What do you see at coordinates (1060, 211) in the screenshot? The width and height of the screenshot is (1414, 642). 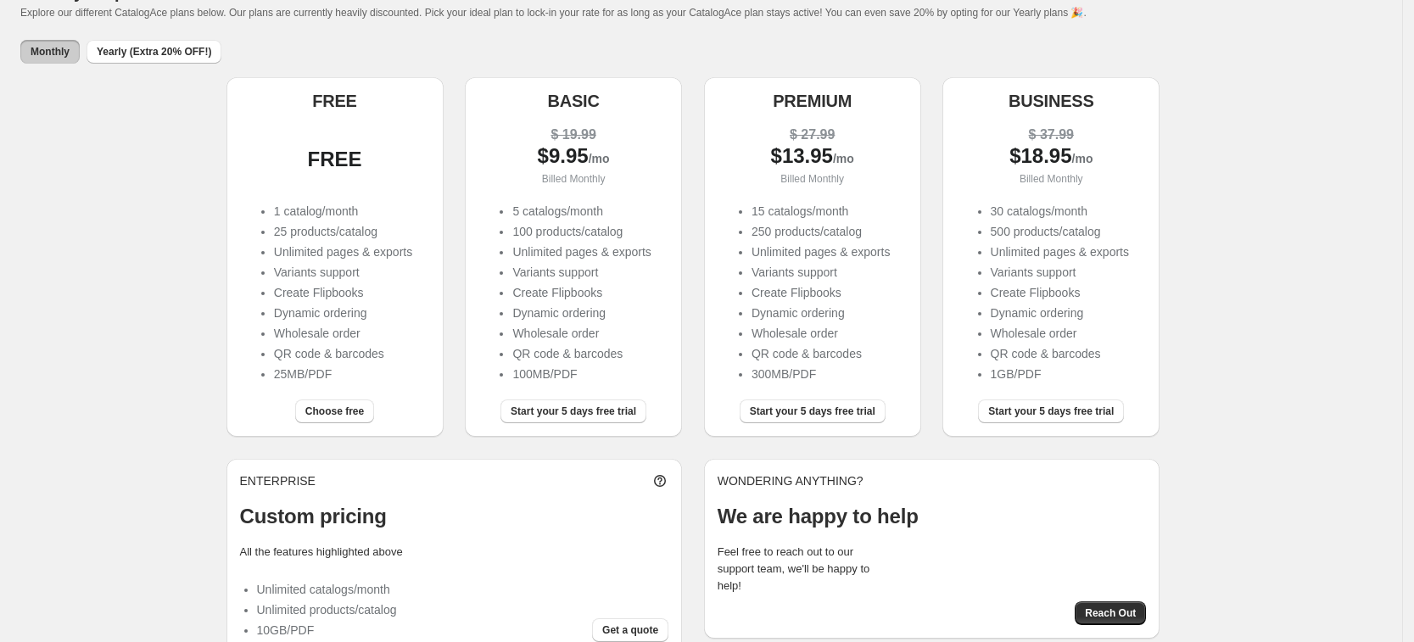 I see `li: 30 catalogs/month` at bounding box center [1060, 211].